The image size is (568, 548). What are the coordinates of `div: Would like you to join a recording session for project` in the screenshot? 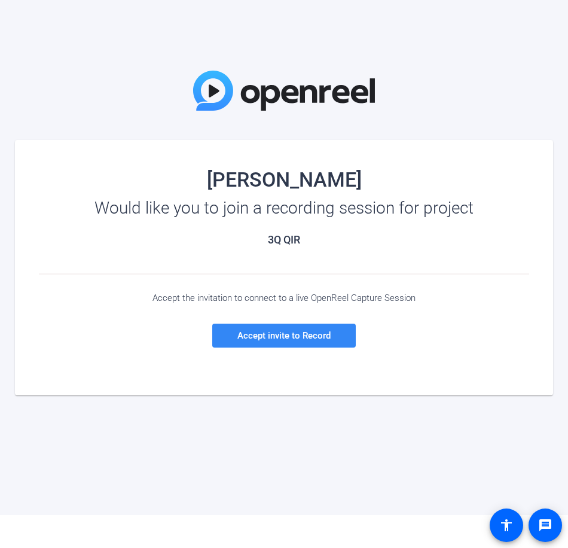 It's located at (284, 208).